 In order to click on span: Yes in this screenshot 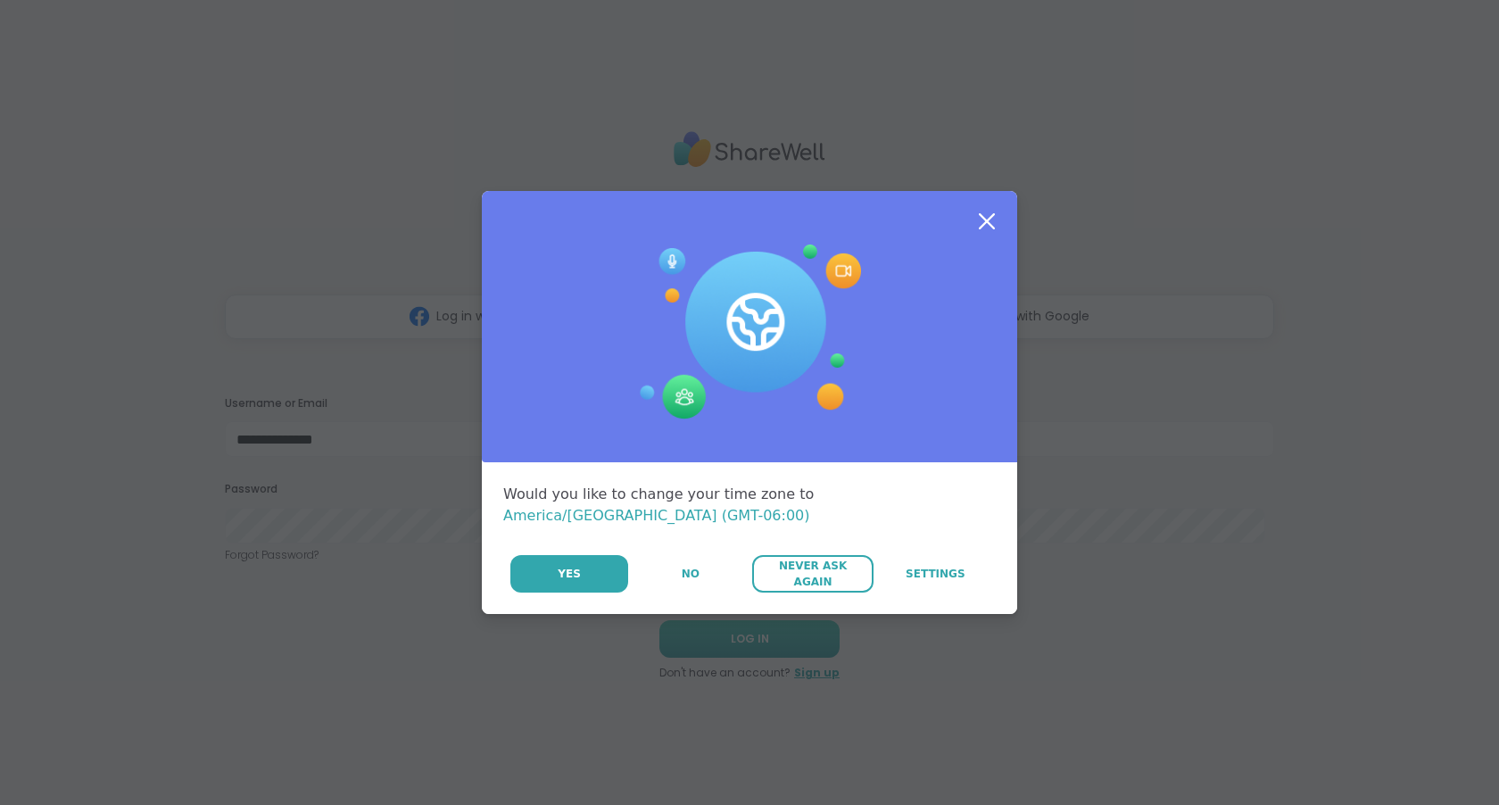, I will do `click(569, 574)`.